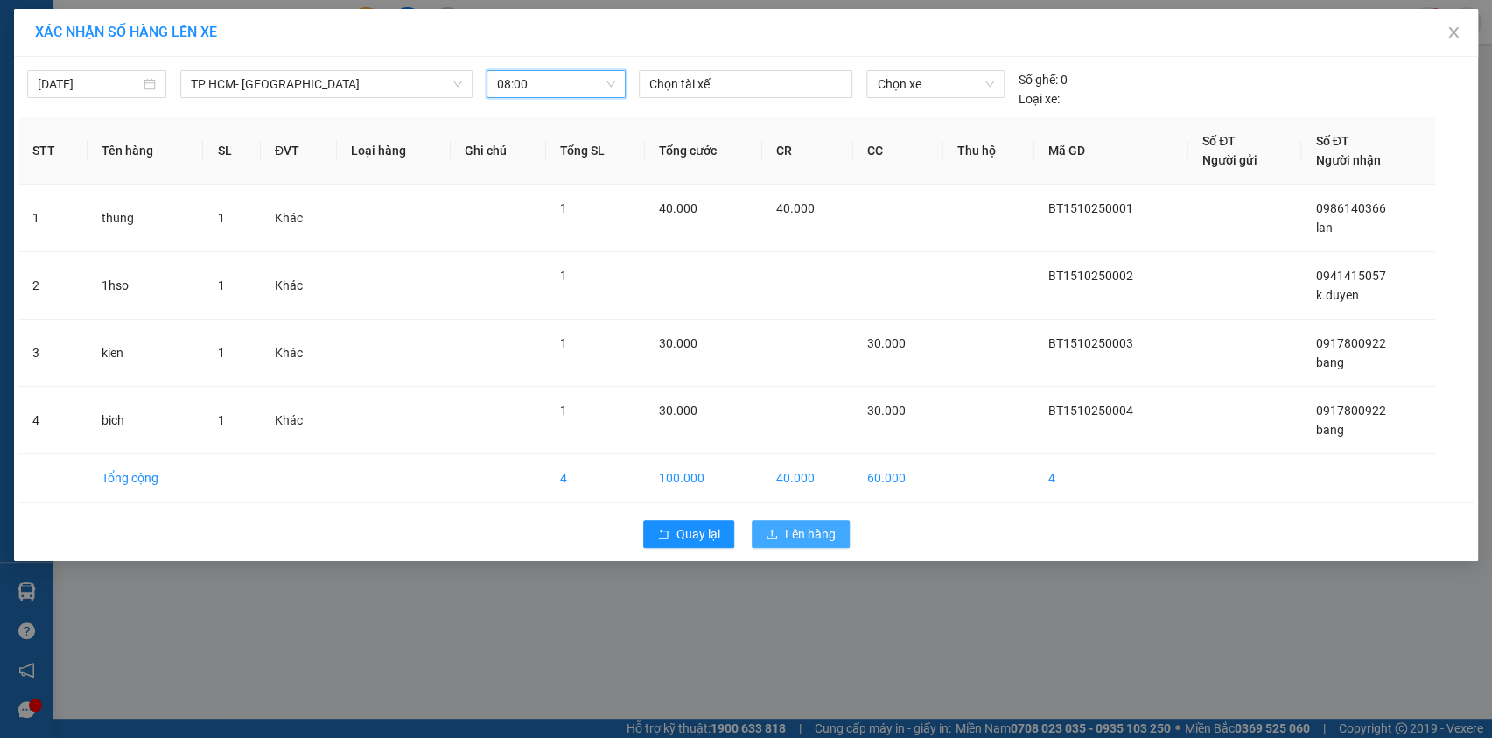 Image resolution: width=1492 pixels, height=738 pixels. I want to click on span: rollback, so click(663, 535).